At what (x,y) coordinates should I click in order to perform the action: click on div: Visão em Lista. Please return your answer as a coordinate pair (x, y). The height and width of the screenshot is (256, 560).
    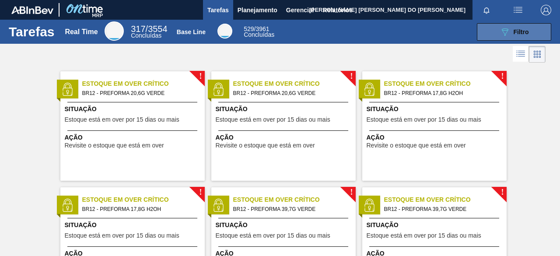
    Looking at the image, I should click on (521, 54).